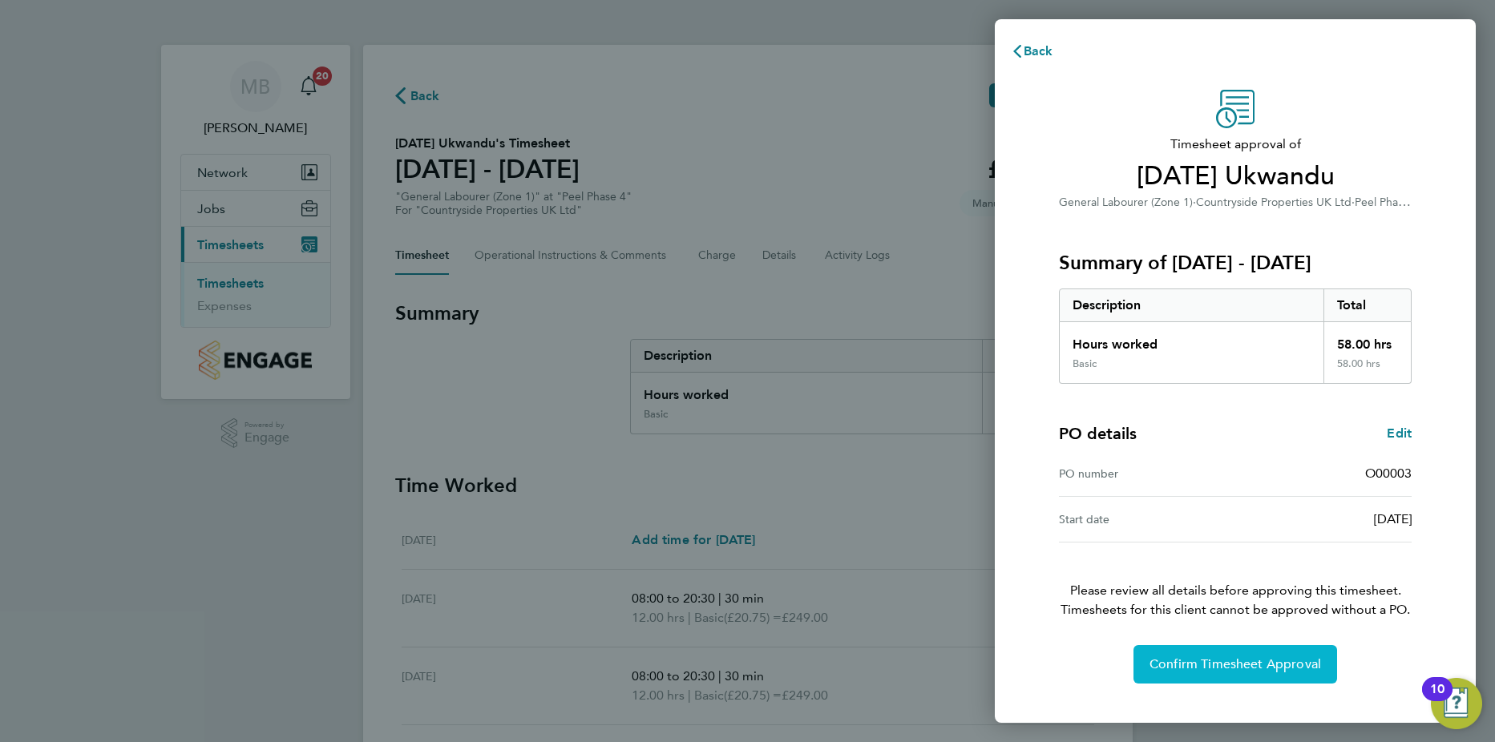  I want to click on div: Total, so click(1368, 305).